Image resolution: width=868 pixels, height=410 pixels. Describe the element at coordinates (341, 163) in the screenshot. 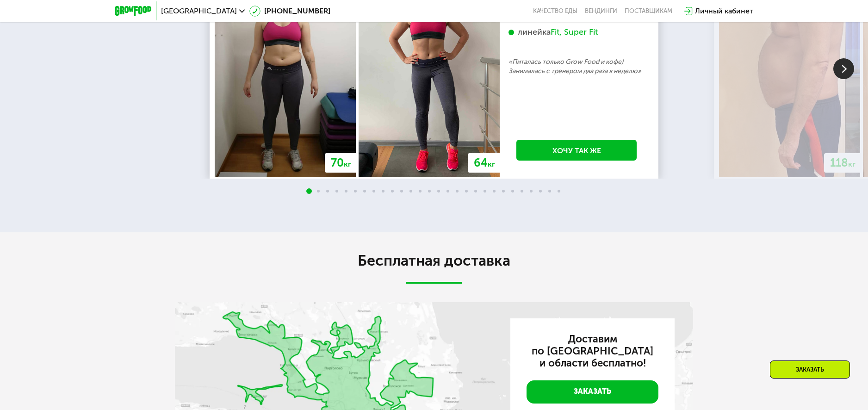

I see `div: 70` at that location.